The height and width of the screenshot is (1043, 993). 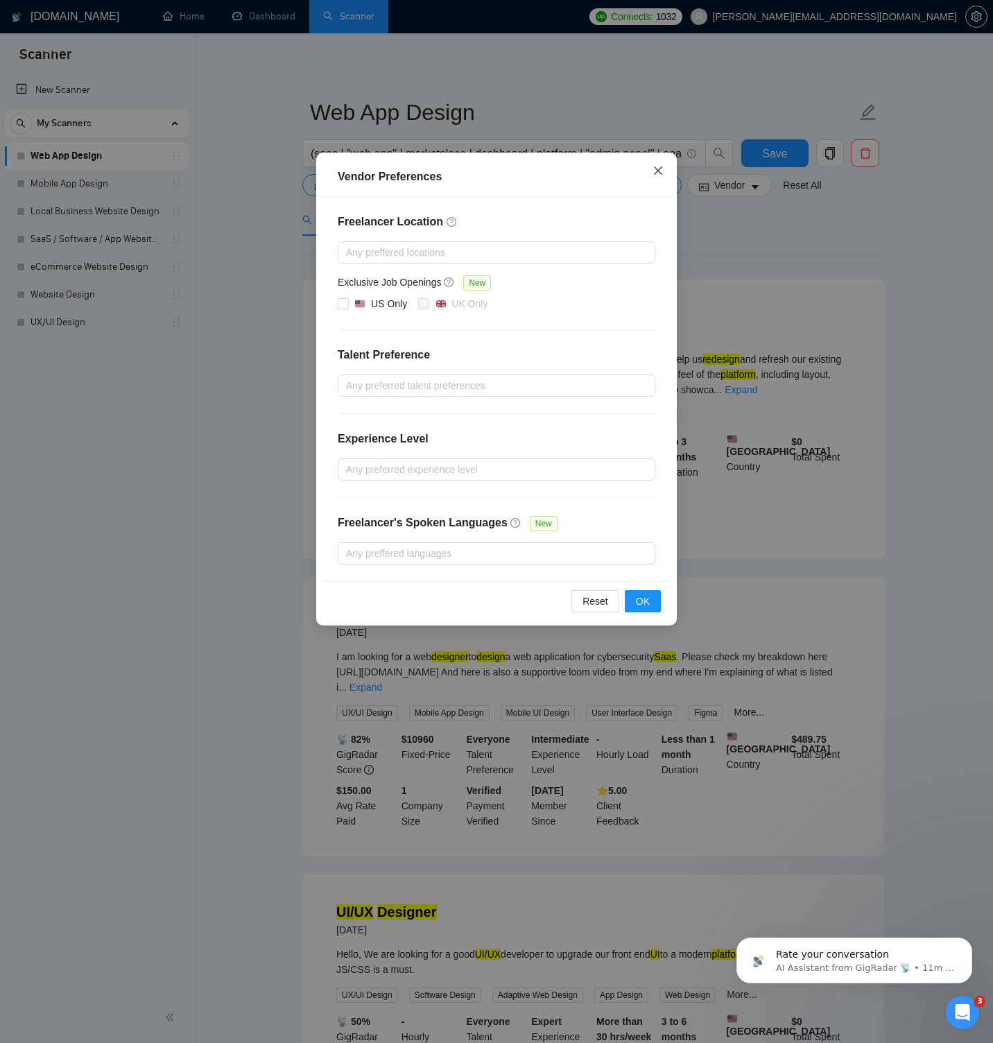 I want to click on button: OK, so click(x=643, y=601).